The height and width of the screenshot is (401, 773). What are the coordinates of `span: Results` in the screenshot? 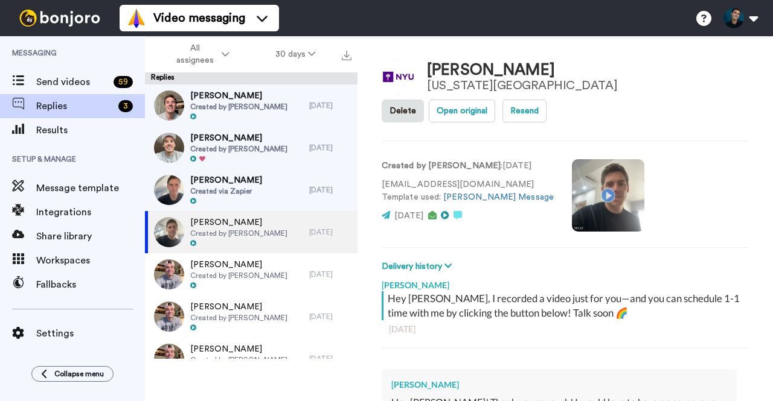 It's located at (91, 130).